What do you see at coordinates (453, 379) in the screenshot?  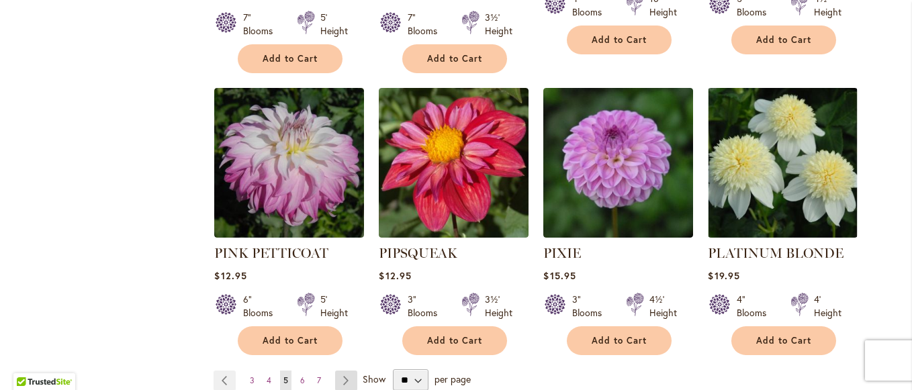 I see `span: per page` at bounding box center [453, 379].